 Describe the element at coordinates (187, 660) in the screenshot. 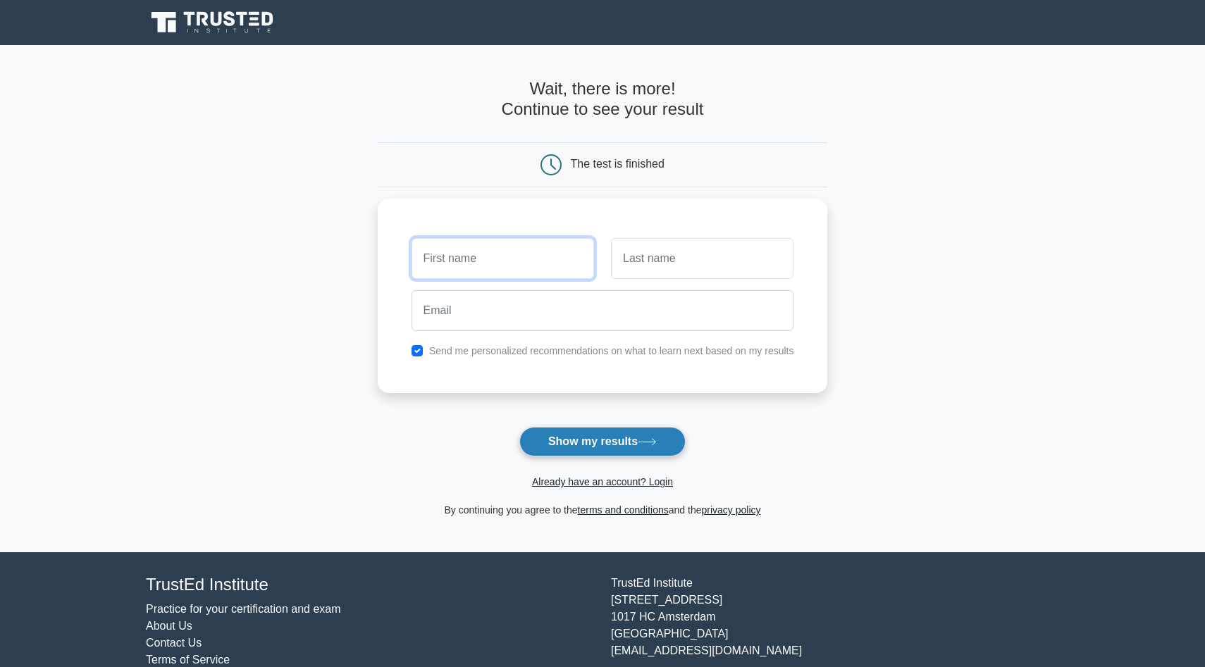

I see `a: Terms of Service` at that location.